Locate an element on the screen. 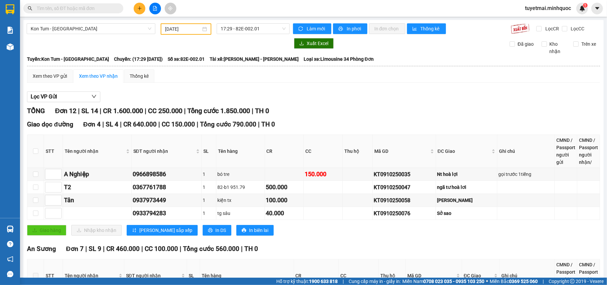  span: ĐC Giao is located at coordinates (478, 276).